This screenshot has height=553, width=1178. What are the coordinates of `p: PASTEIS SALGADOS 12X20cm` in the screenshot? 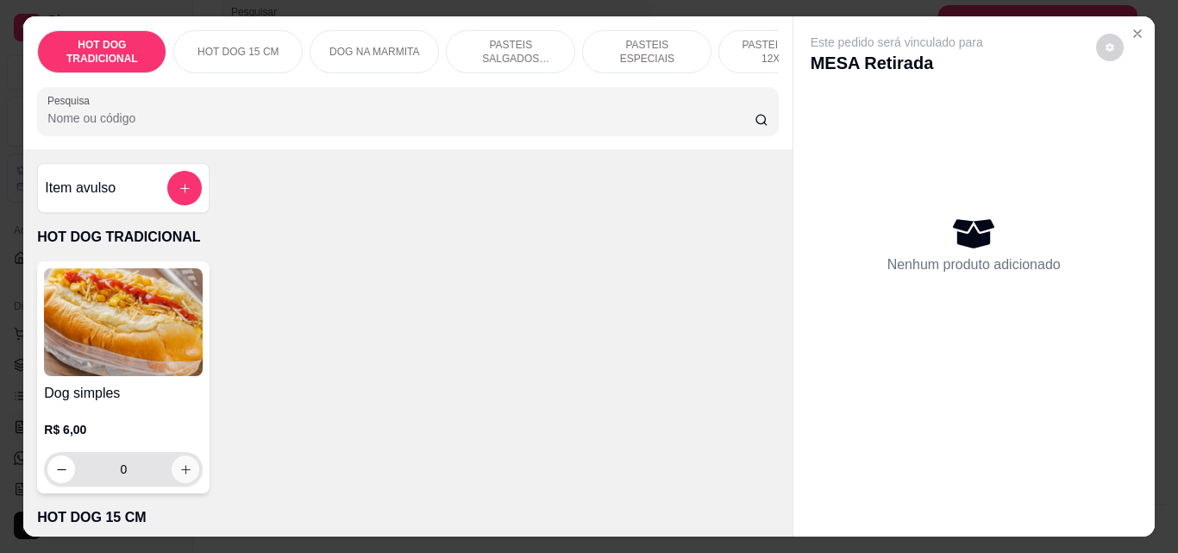 It's located at (510, 52).